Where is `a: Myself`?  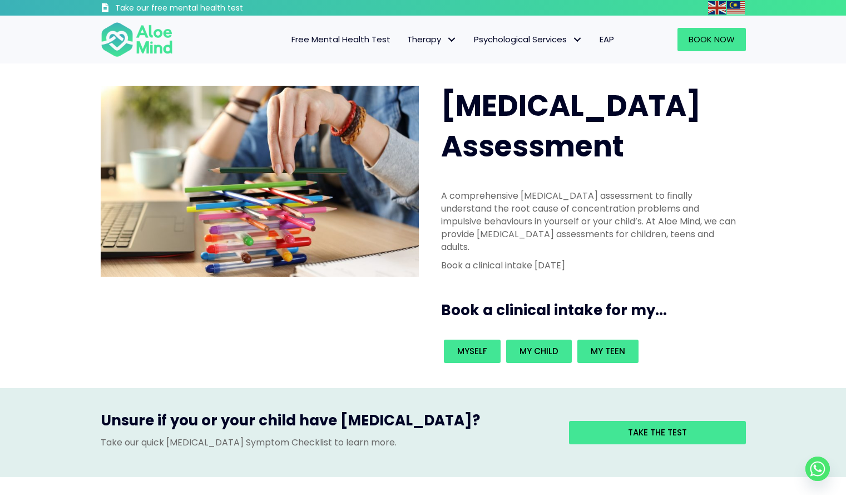 a: Myself is located at coordinates (472, 351).